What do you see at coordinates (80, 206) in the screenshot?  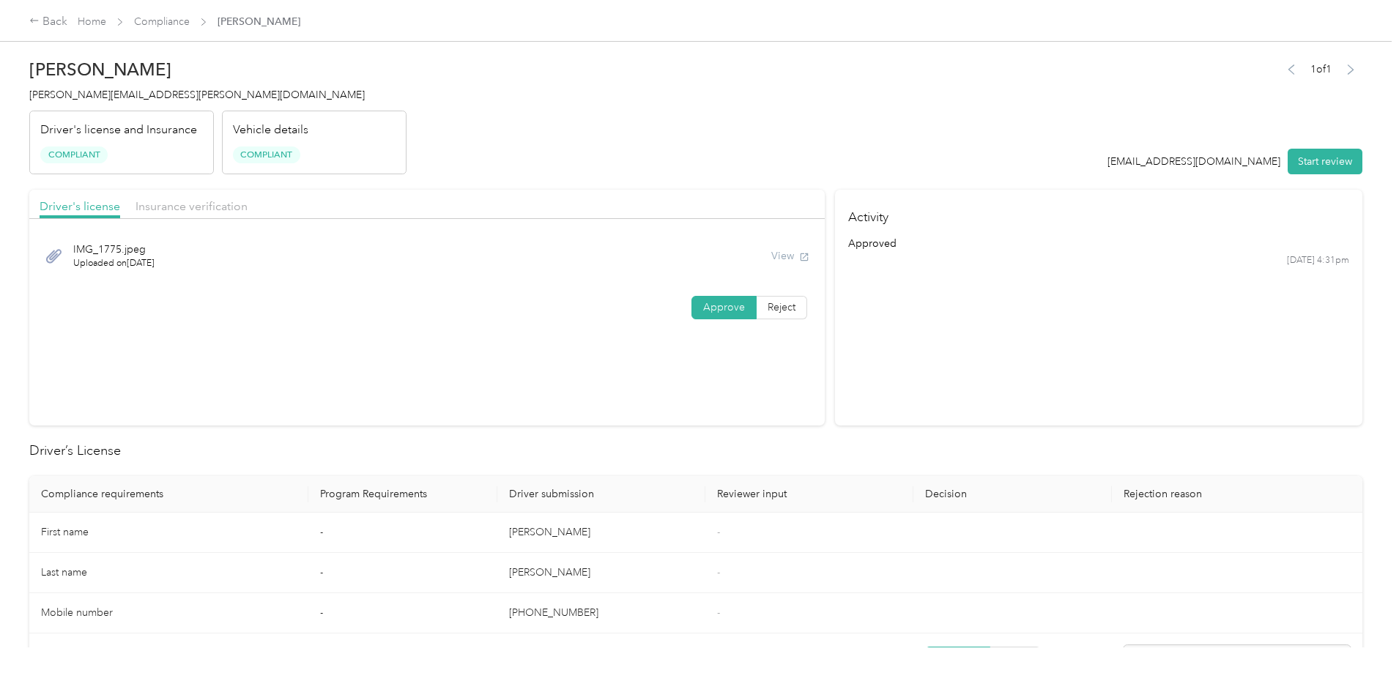 I see `span: Driver's license` at bounding box center [80, 206].